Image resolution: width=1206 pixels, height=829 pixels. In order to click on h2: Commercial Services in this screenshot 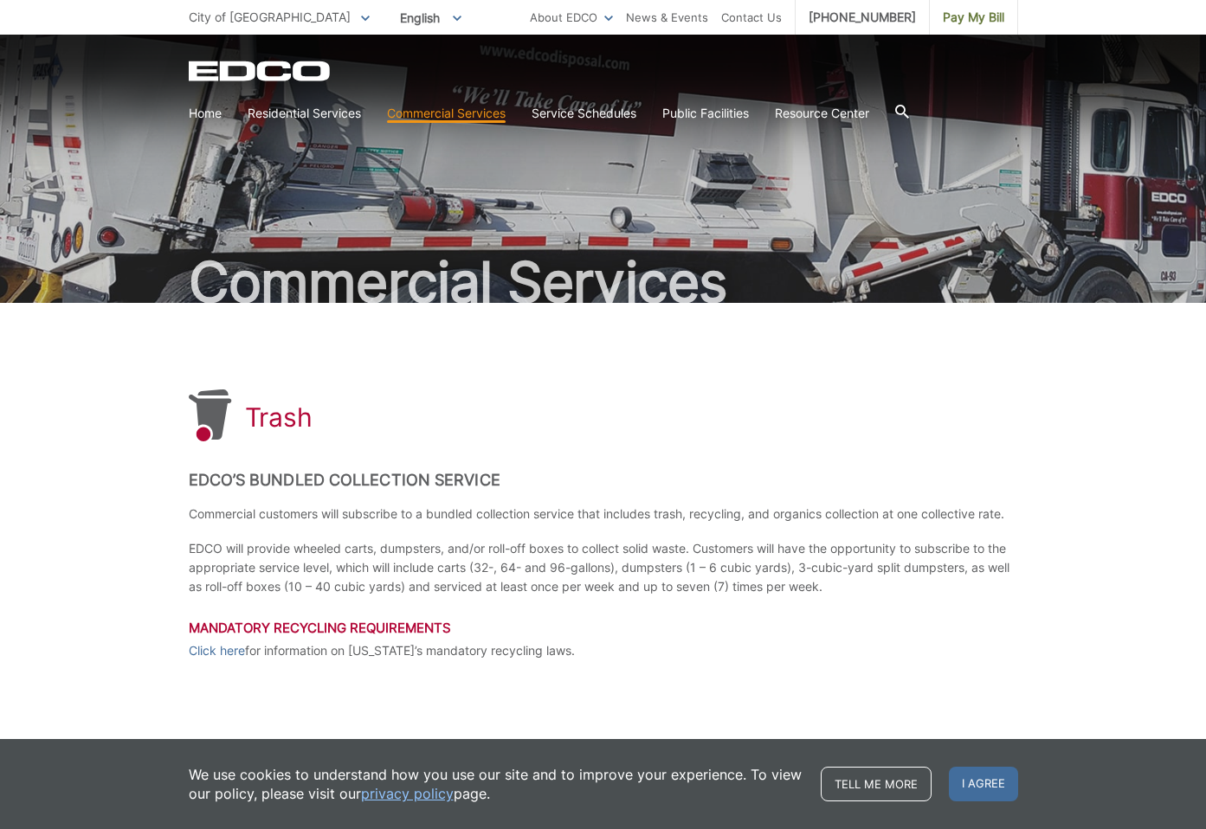, I will do `click(603, 282)`.